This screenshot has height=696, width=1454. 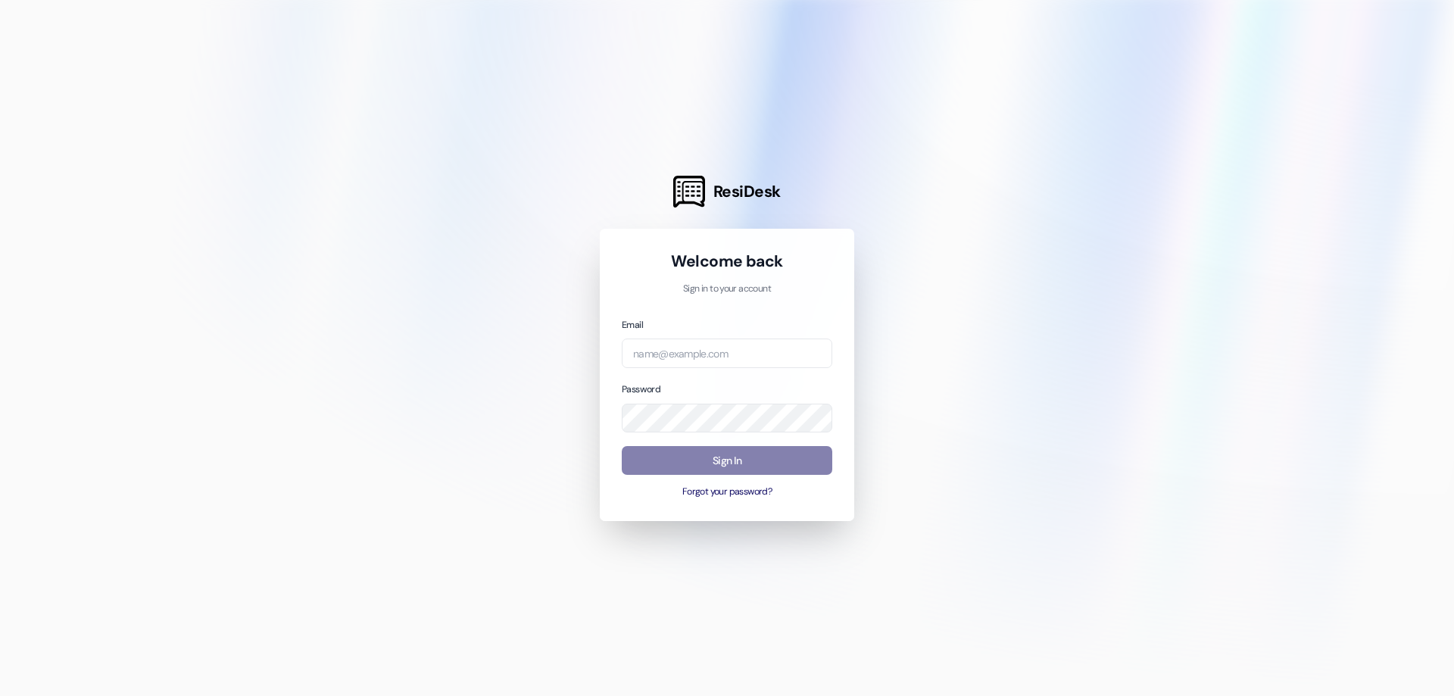 What do you see at coordinates (727, 261) in the screenshot?
I see `h1: Welcome back` at bounding box center [727, 261].